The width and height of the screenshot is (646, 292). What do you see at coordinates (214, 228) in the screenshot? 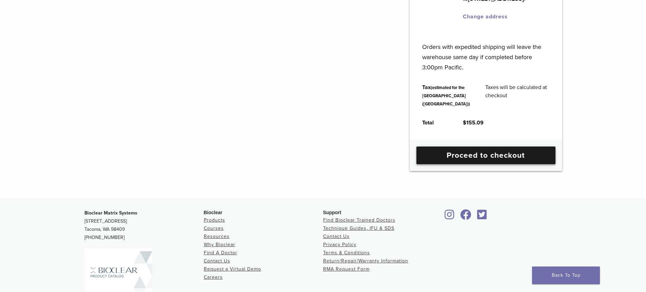
I see `a: Courses` at bounding box center [214, 228].